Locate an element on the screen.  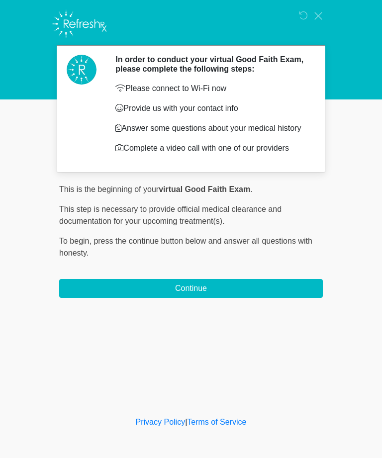
p: Answer some questions about your medical history is located at coordinates (212, 128).